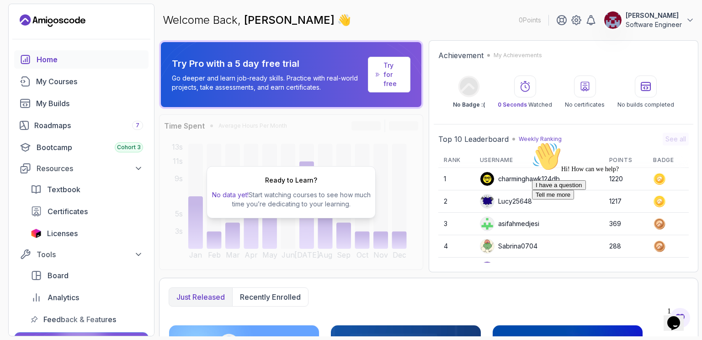  What do you see at coordinates (268, 83) in the screenshot?
I see `p: Go deeper and learn job-ready skills. Practice with real-world projects, take assessments, and ea...` at bounding box center [268, 83].